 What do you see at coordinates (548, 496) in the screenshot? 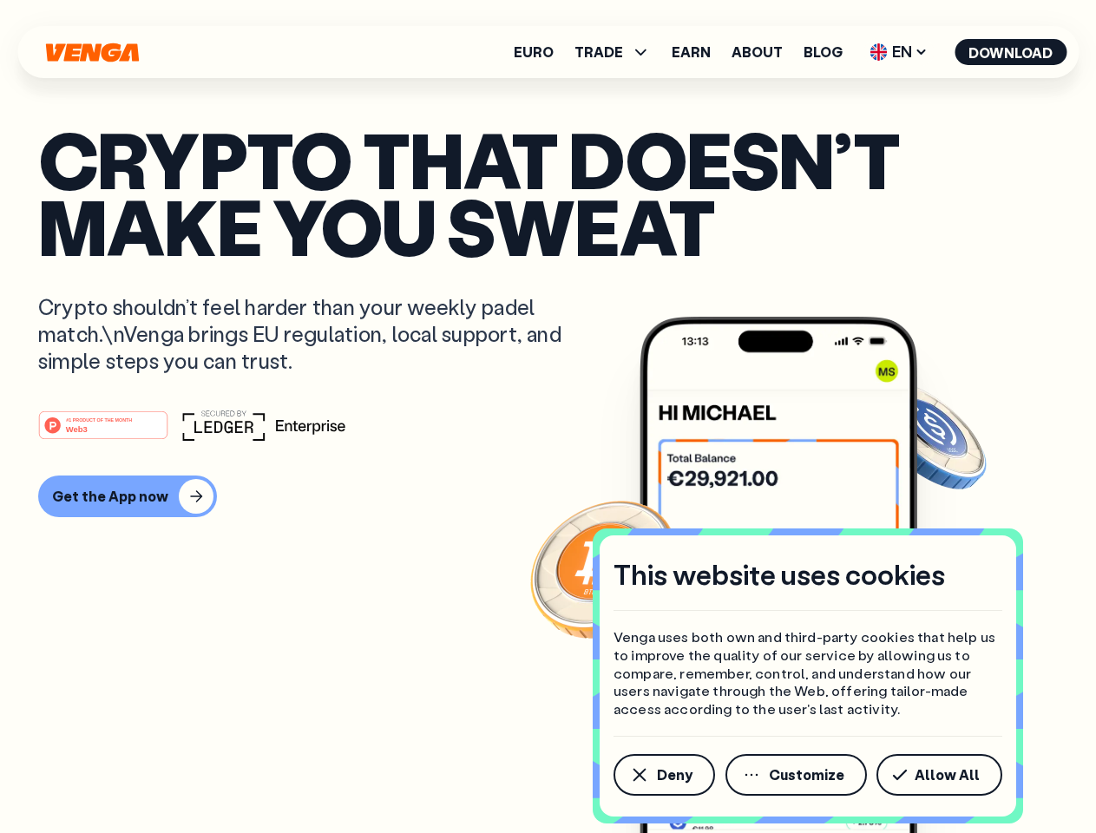
I see `a: Get the App now` at bounding box center [548, 496].